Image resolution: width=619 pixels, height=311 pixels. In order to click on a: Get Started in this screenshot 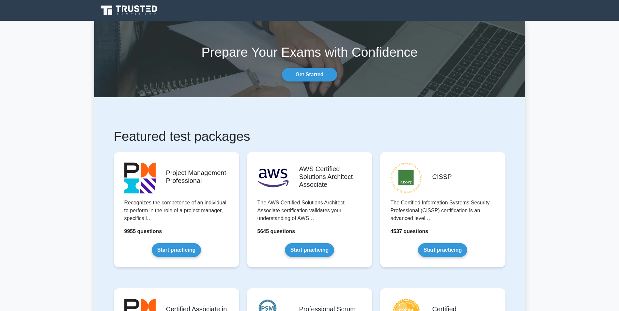, I will do `click(309, 75)`.